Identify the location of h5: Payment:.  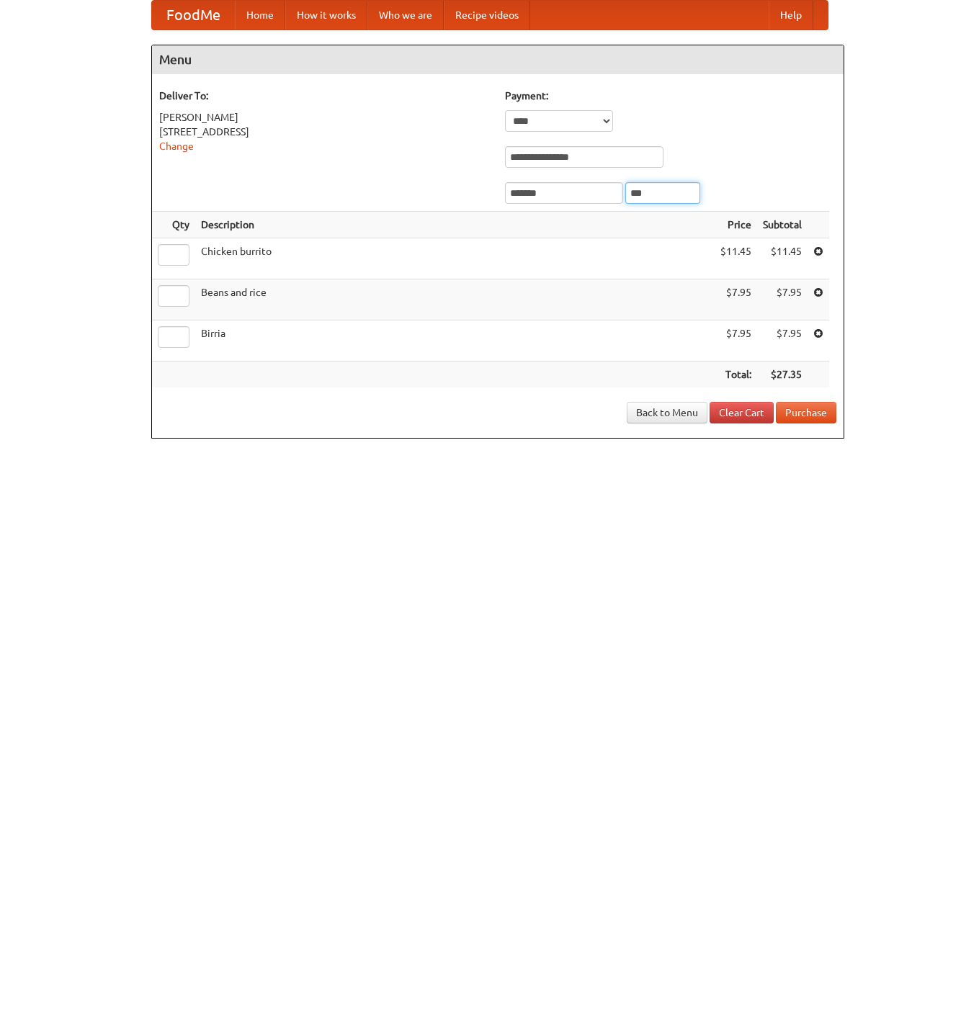
(671, 96).